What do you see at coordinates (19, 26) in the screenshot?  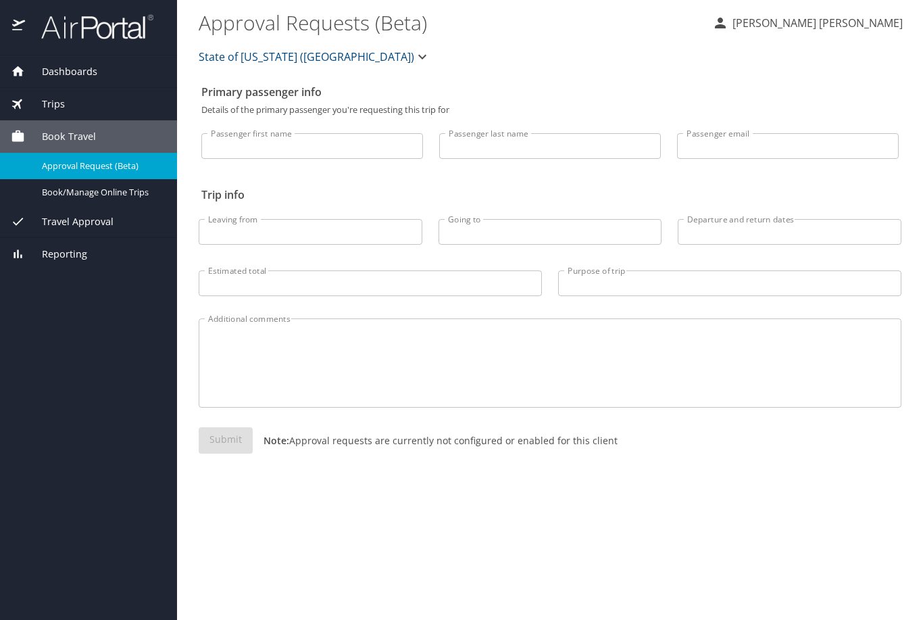 I see `img: icon-airportal.png` at bounding box center [19, 26].